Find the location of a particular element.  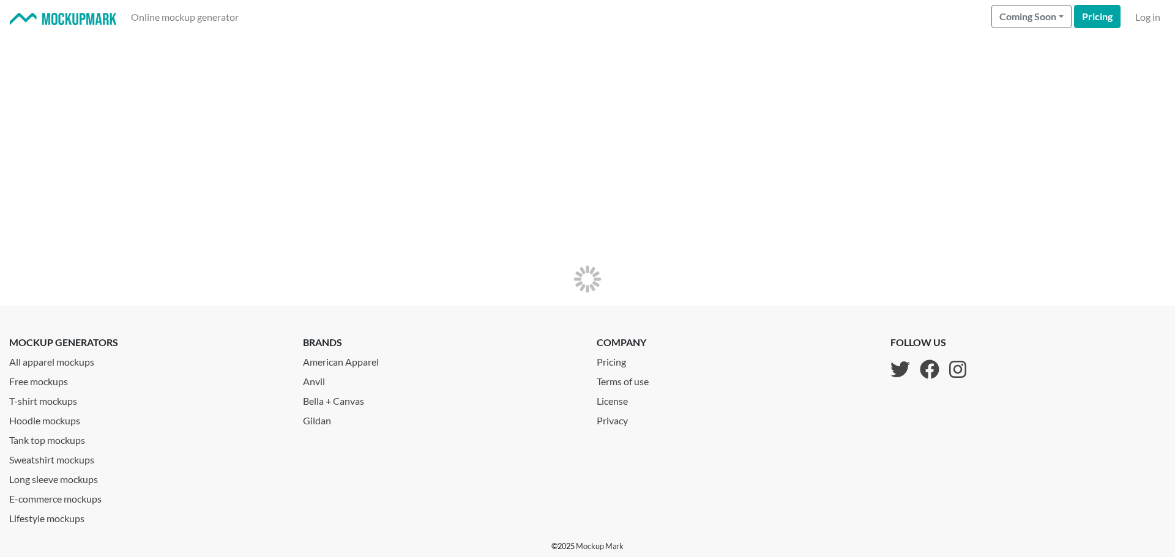

a: Online mockup generator is located at coordinates (185, 17).